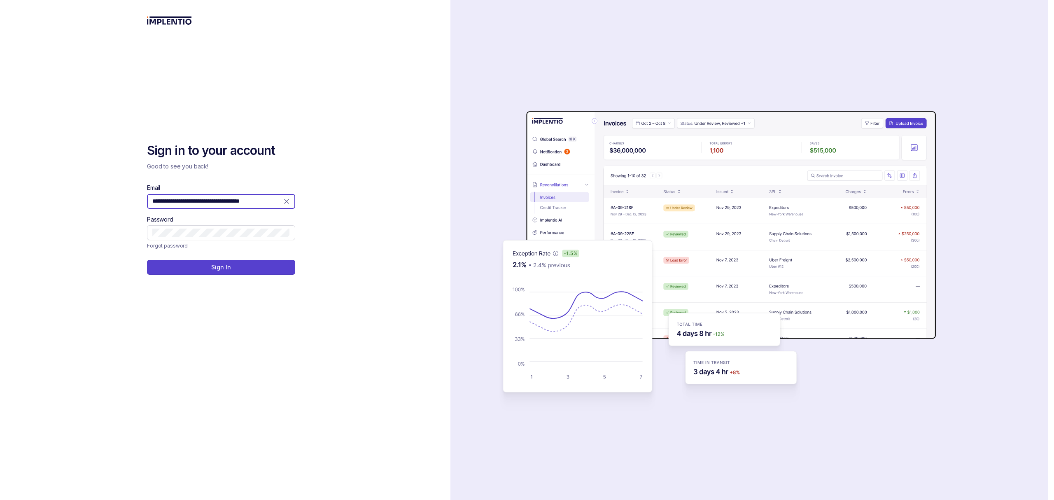  What do you see at coordinates (169, 21) in the screenshot?
I see `img: logo` at bounding box center [169, 21].